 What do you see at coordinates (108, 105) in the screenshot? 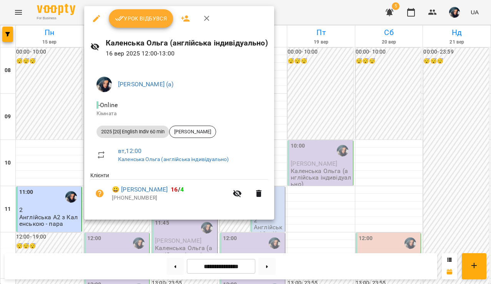
I see `span: - Online` at bounding box center [108, 105].